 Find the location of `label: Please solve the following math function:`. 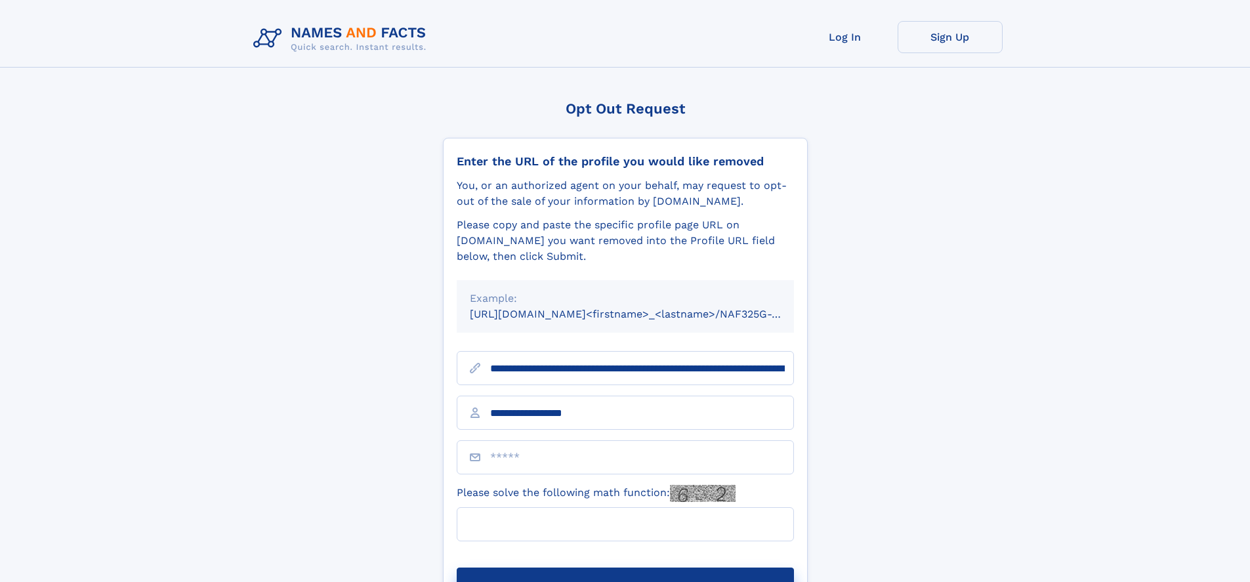

label: Please solve the following math function: is located at coordinates (596, 493).